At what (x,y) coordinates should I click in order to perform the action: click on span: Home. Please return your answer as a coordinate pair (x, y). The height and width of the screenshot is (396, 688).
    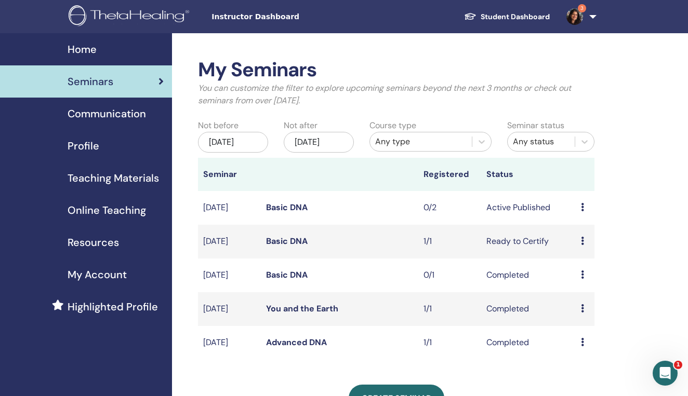
    Looking at the image, I should click on (82, 49).